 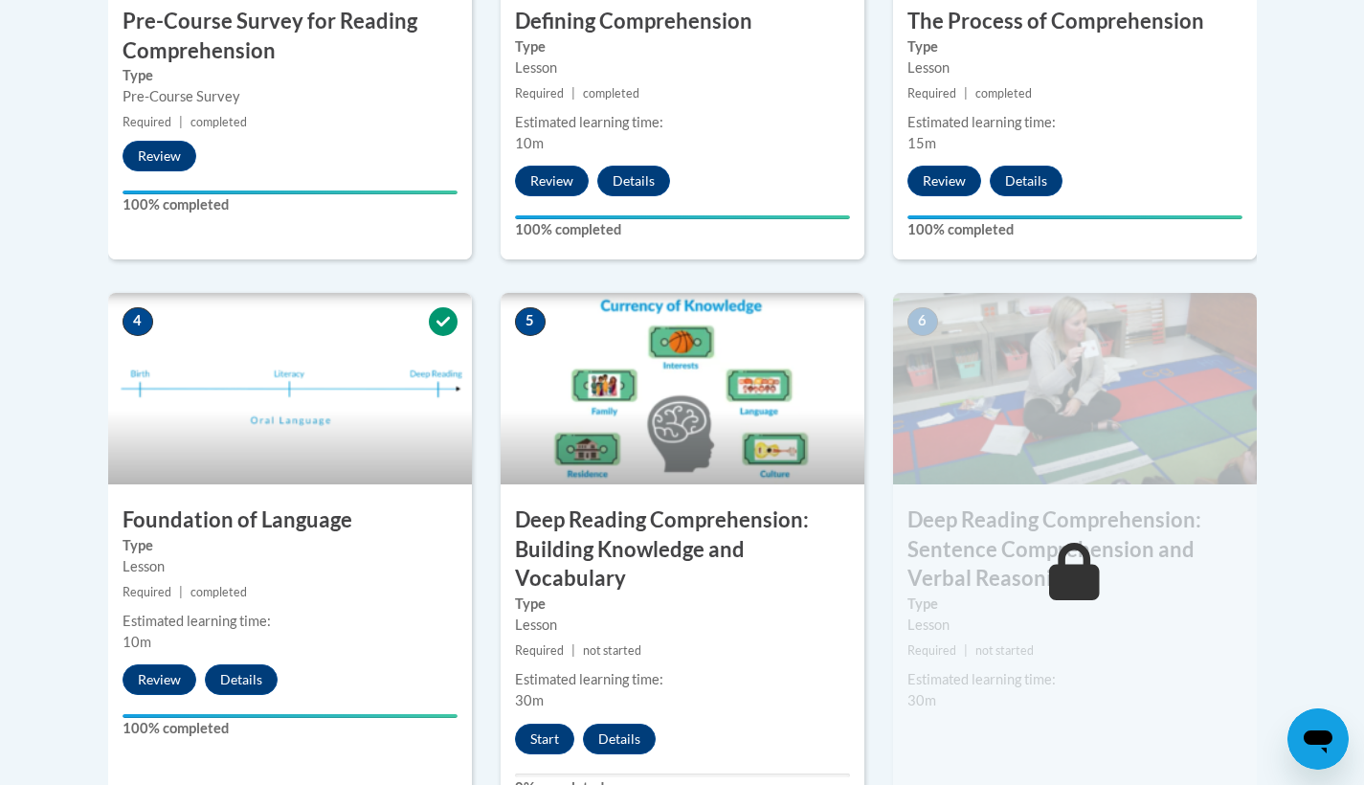 I want to click on h3: The Process of Comprehension, so click(x=1075, y=21).